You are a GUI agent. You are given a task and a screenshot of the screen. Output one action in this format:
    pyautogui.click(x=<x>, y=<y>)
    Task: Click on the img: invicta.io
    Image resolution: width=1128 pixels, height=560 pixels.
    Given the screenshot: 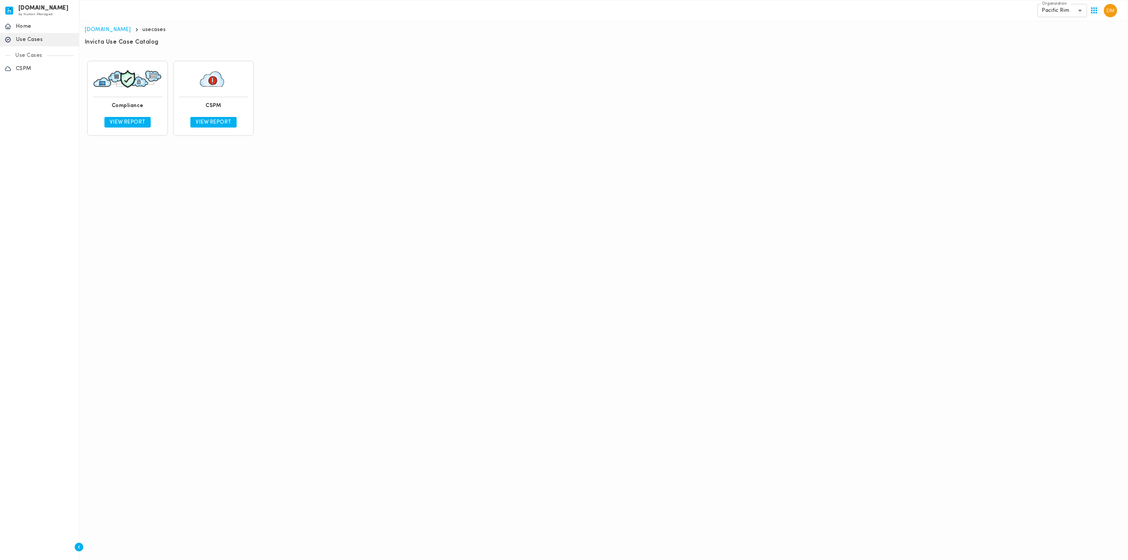 What is the action you would take?
    pyautogui.click(x=9, y=11)
    